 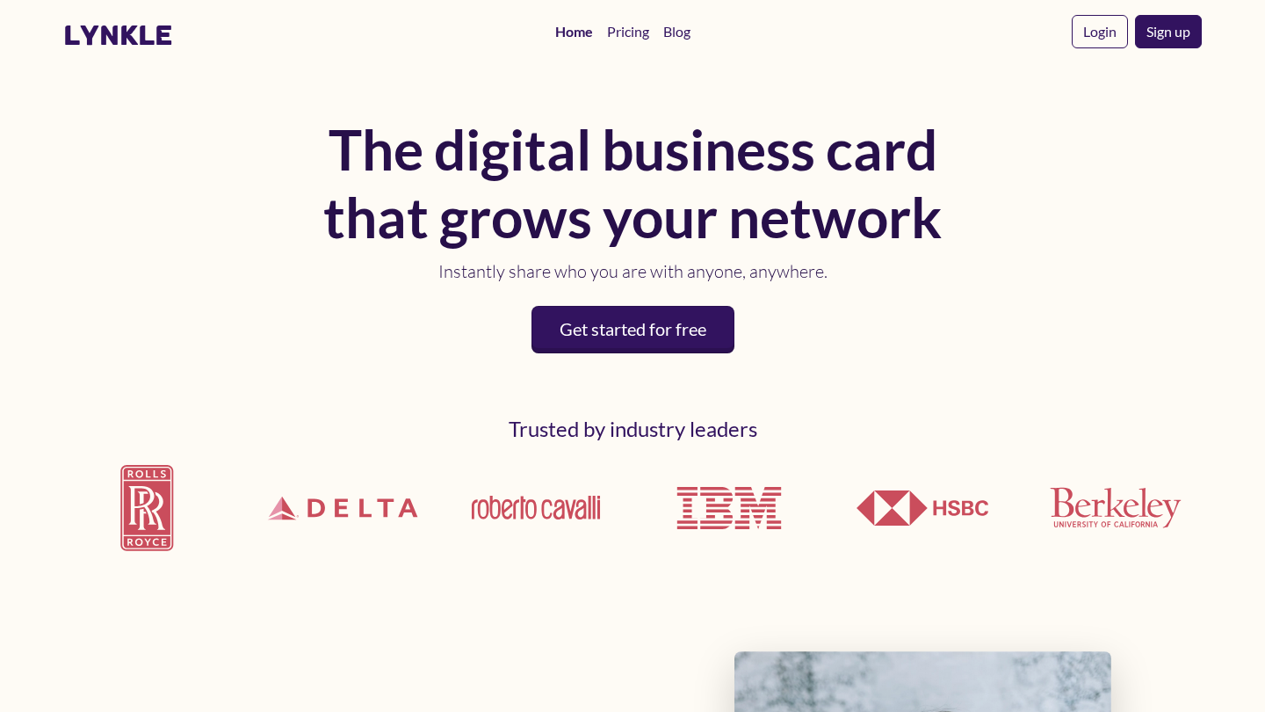 What do you see at coordinates (633, 429) in the screenshot?
I see `h2: Trusted by industry leaders` at bounding box center [633, 429].